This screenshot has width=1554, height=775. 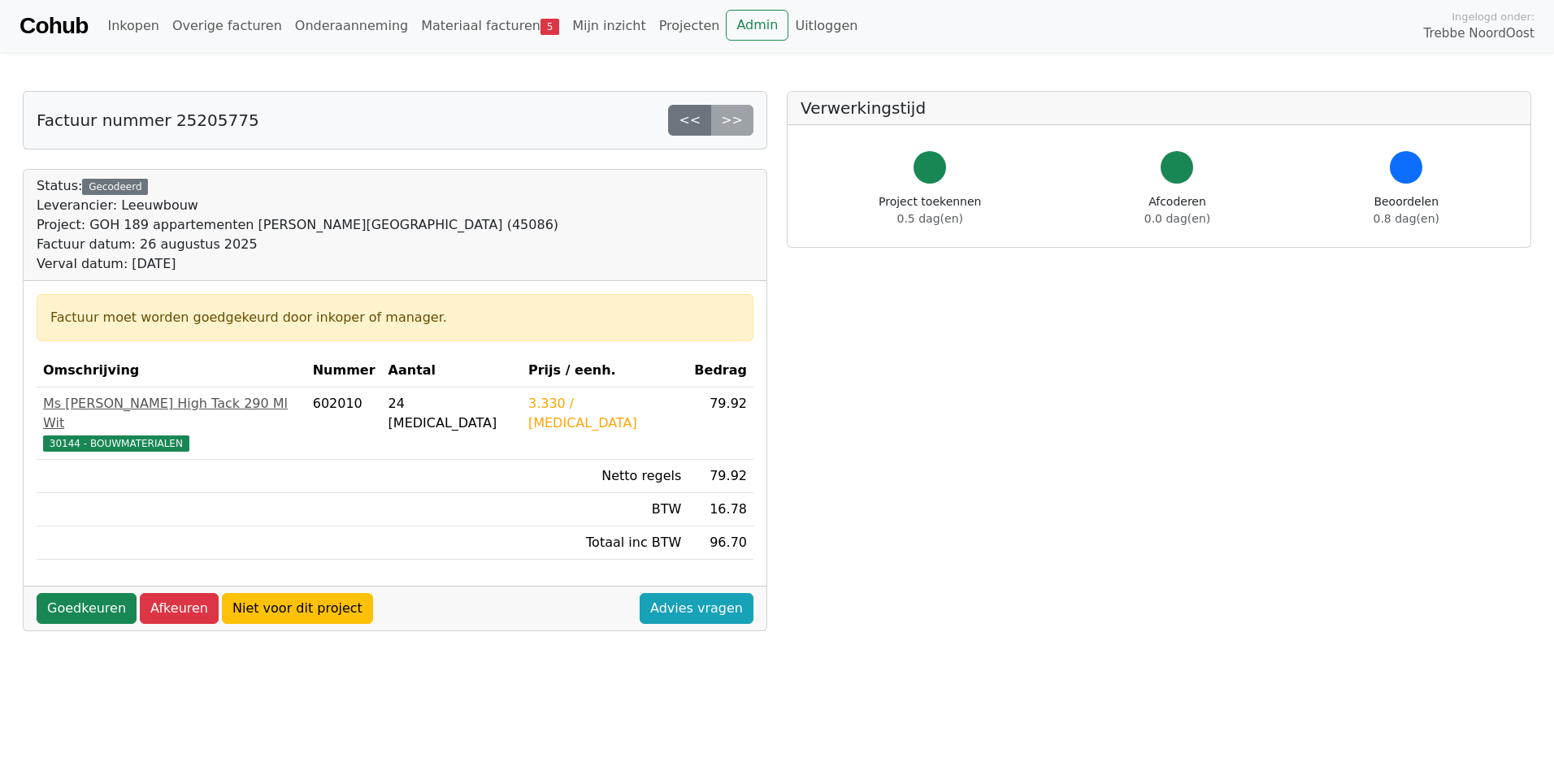 I want to click on td: Netto regels, so click(x=605, y=476).